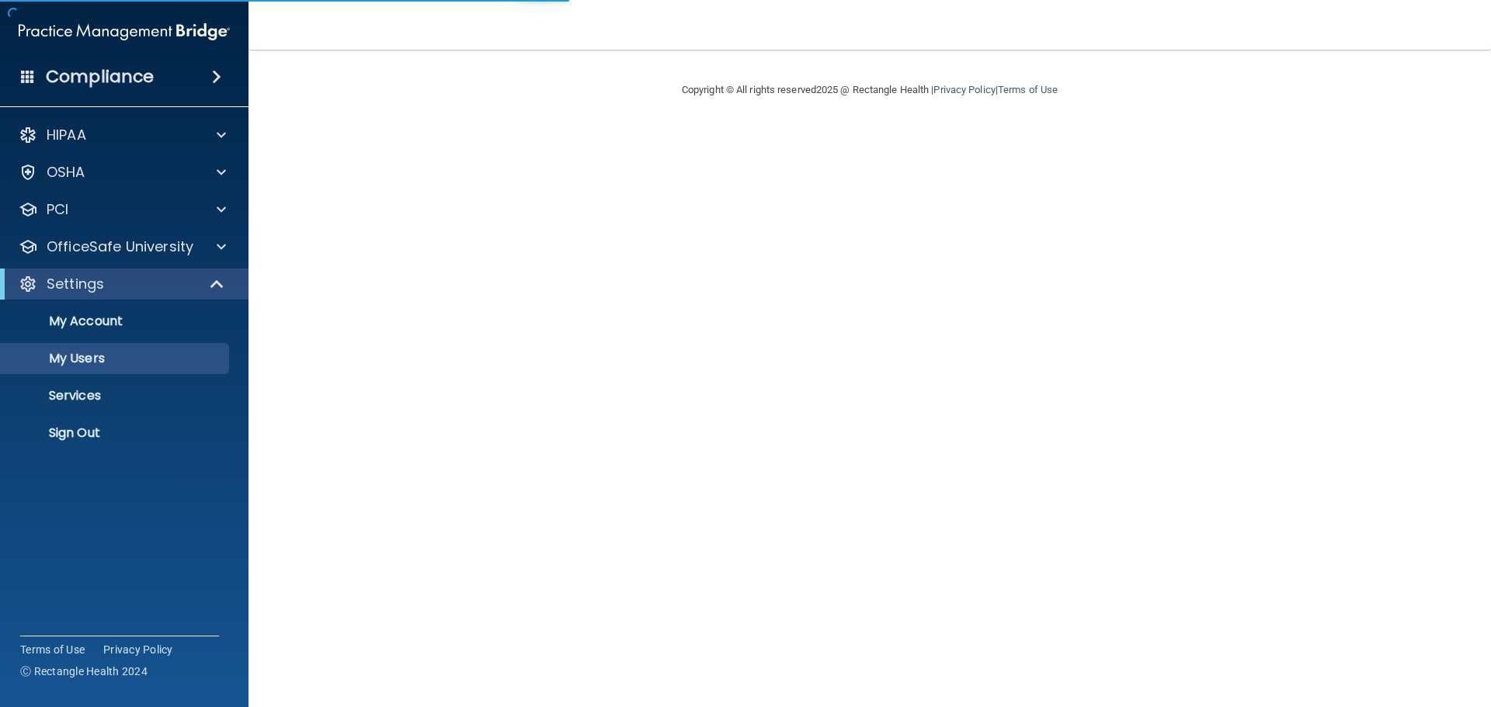 The image size is (1491, 707). What do you see at coordinates (124, 32) in the screenshot?
I see `img: PMB logo` at bounding box center [124, 32].